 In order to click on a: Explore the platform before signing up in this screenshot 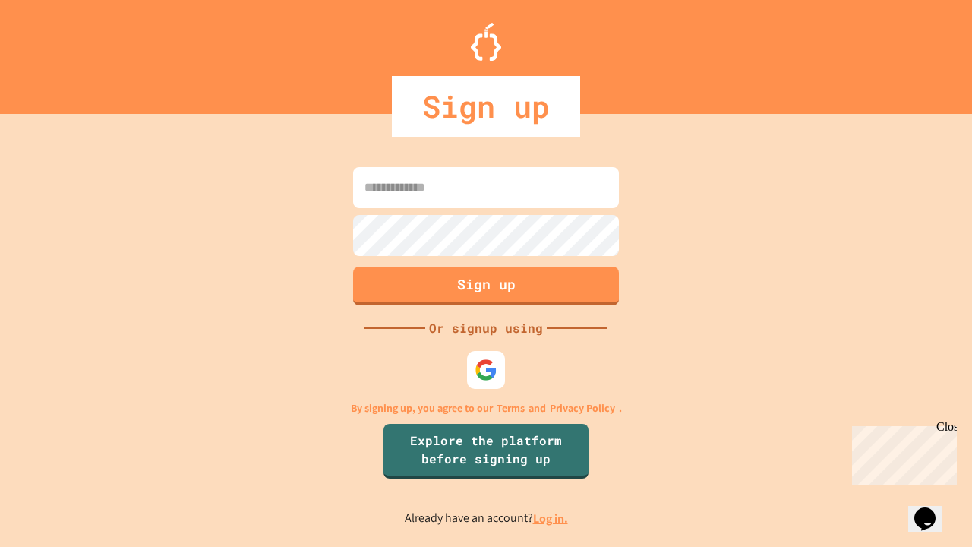, I will do `click(486, 451)`.